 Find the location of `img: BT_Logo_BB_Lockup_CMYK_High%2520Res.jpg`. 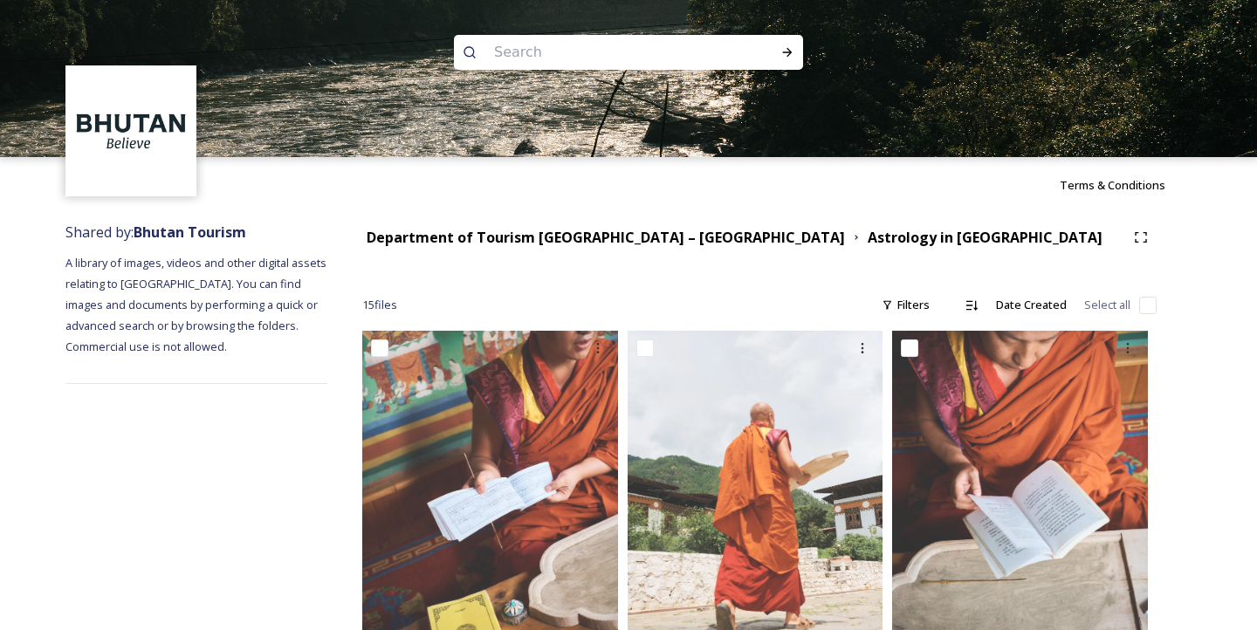

img: BT_Logo_BB_Lockup_CMYK_High%2520Res.jpg is located at coordinates (131, 131).